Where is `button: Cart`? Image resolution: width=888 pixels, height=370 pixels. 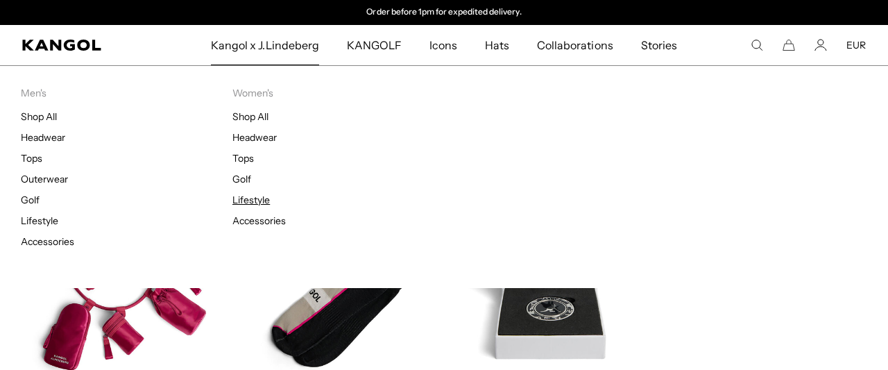
button: Cart is located at coordinates (789, 45).